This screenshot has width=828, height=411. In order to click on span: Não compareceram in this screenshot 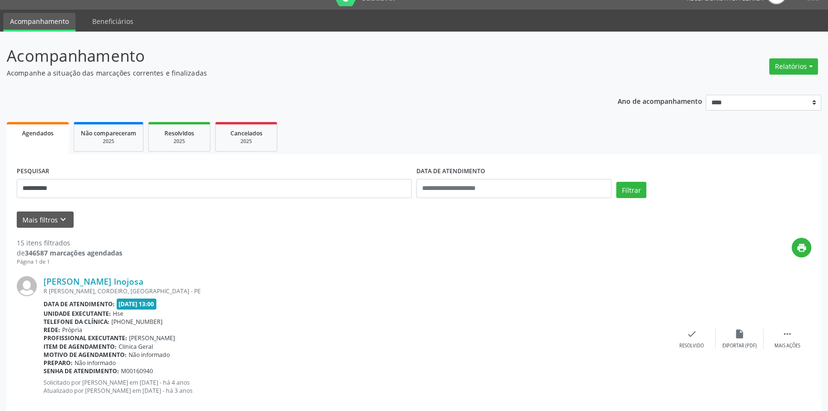, I will do `click(108, 133)`.